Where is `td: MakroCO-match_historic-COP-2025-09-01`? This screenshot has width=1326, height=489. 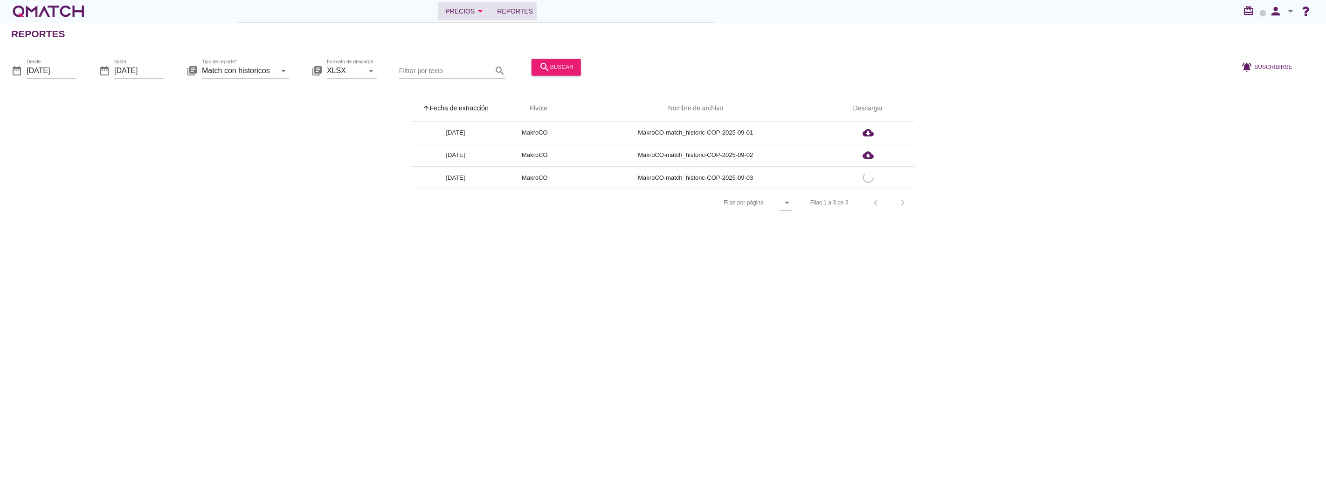 td: MakroCO-match_historic-COP-2025-09-01 is located at coordinates (695, 133).